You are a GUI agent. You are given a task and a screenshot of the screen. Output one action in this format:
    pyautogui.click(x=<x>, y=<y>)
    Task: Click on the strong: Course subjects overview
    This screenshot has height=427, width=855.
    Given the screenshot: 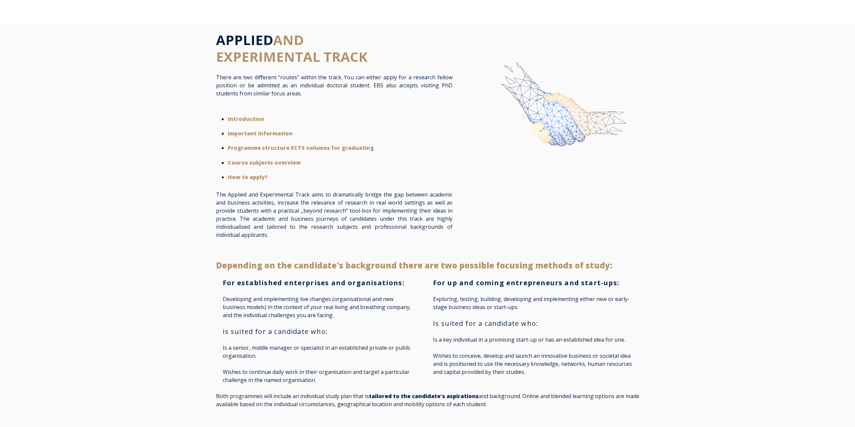 What is the action you would take?
    pyautogui.click(x=264, y=163)
    